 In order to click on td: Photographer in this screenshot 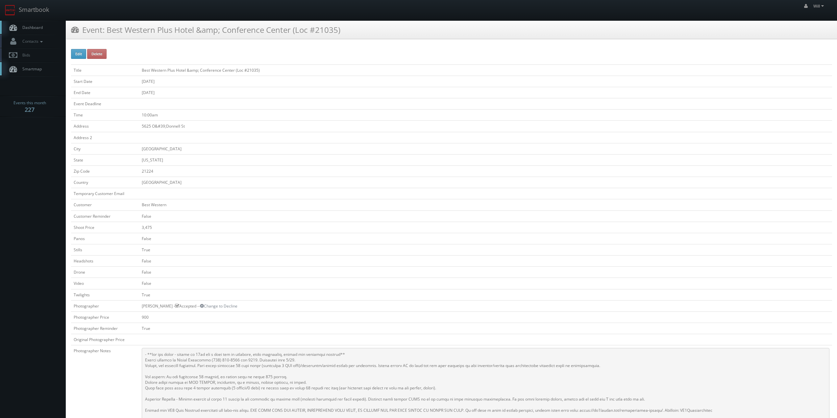, I will do `click(105, 306)`.